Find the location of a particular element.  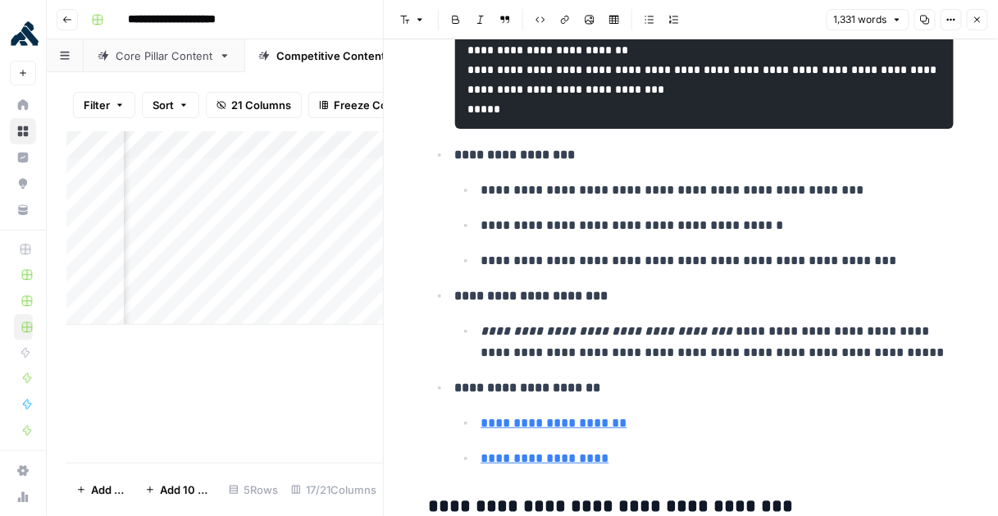

button: Freeze Columns is located at coordinates (368, 105).